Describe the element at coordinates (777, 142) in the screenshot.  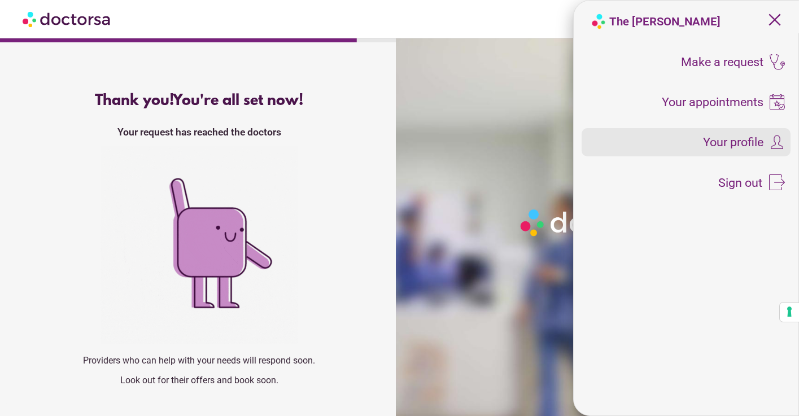
I see `img: icons8-customer-100.png` at that location.